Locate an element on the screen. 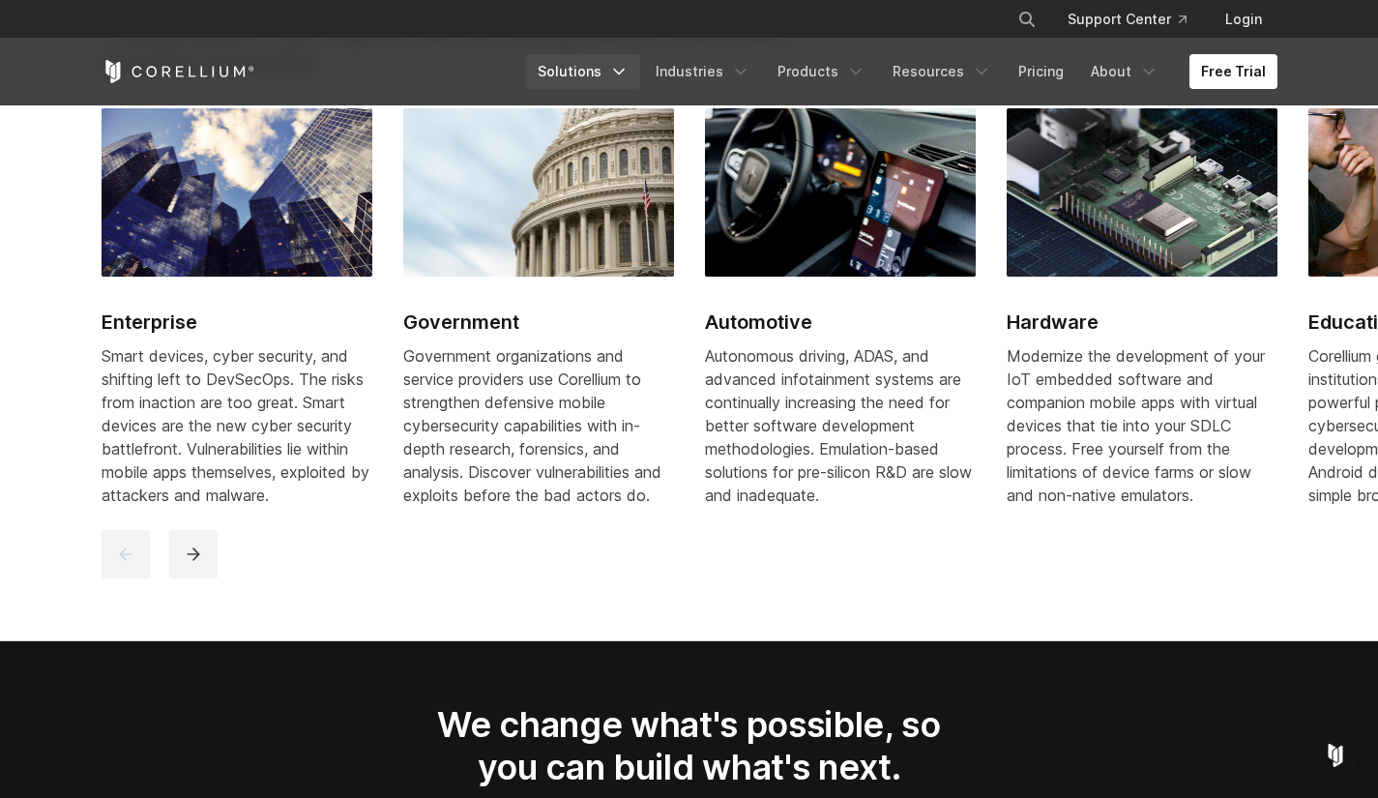  a: Products is located at coordinates (821, 72).